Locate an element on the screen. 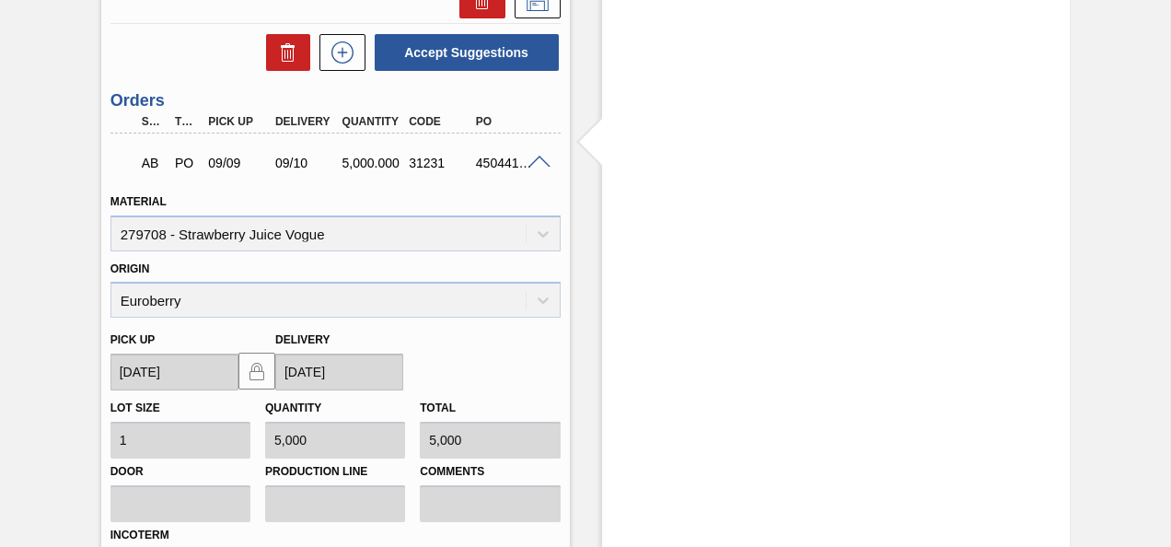 The width and height of the screenshot is (1171, 547). div: 09/09/2025 is located at coordinates (239, 163).